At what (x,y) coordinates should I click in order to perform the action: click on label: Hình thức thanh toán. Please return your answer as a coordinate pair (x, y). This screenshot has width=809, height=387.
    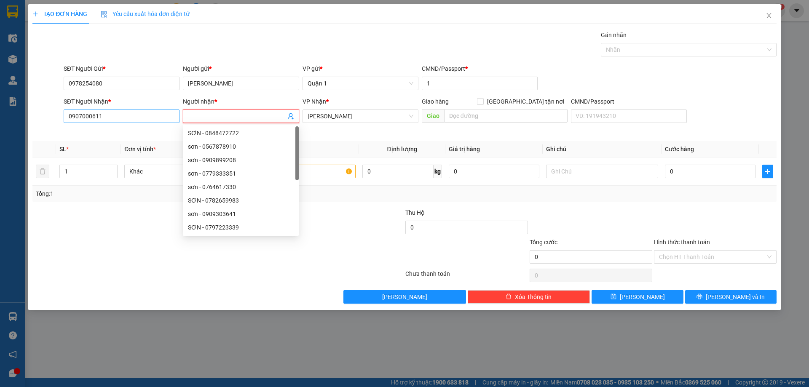
    Looking at the image, I should click on (682, 242).